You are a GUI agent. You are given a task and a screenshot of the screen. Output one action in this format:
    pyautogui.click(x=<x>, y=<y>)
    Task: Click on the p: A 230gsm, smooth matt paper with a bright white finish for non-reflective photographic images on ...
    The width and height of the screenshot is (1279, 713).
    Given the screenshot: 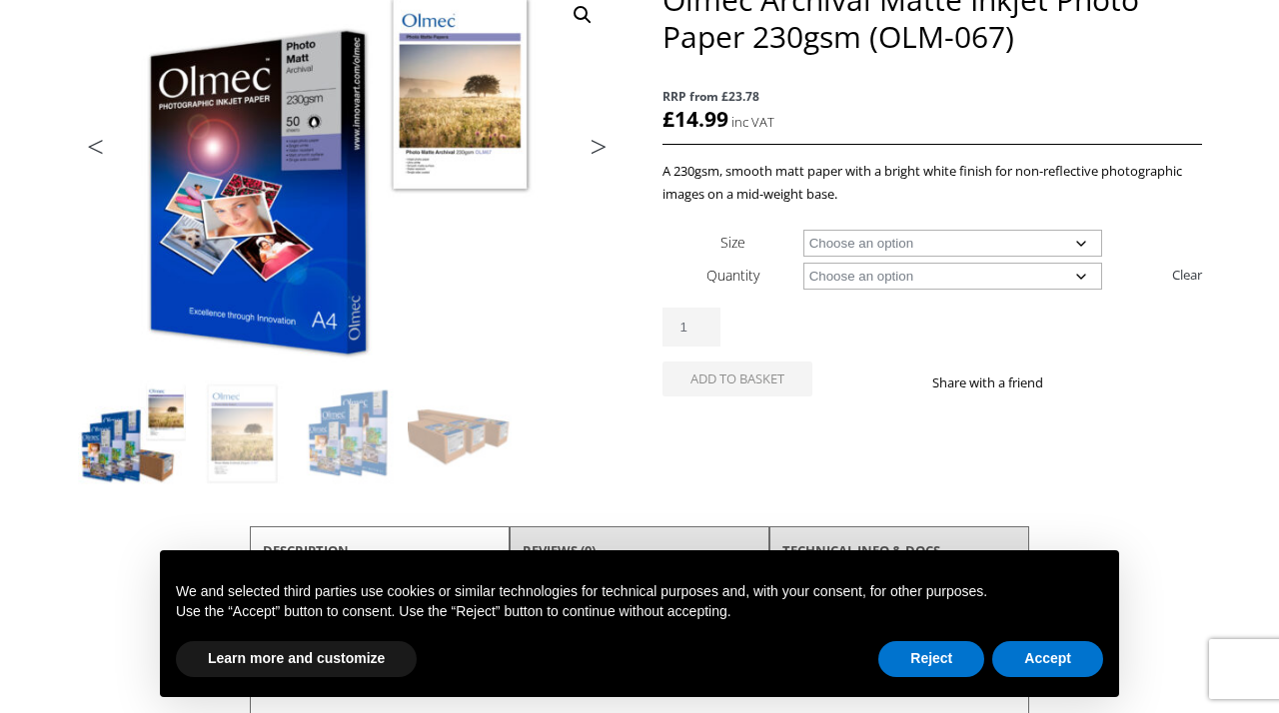 What is the action you would take?
    pyautogui.click(x=932, y=183)
    